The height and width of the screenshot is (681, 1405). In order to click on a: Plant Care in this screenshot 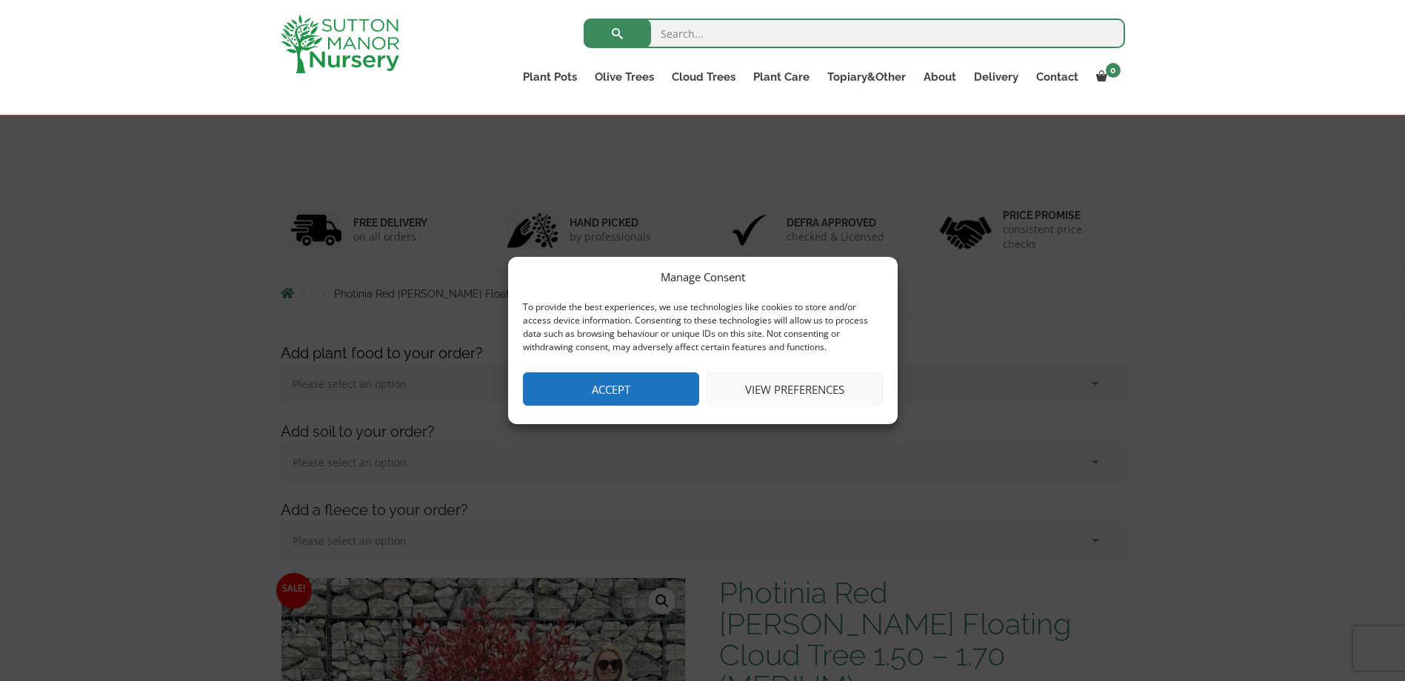, I will do `click(781, 77)`.